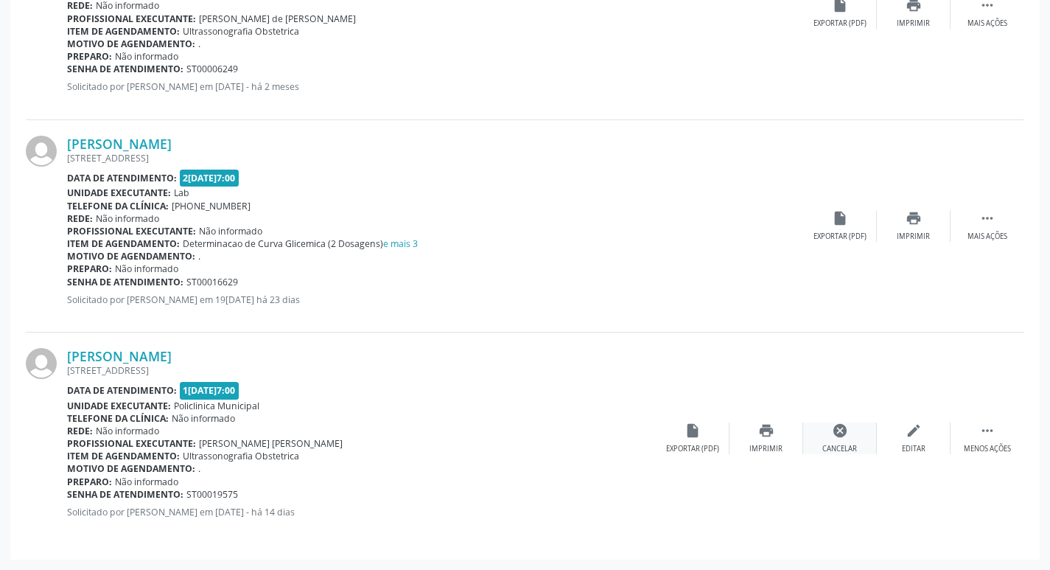  What do you see at coordinates (212, 281) in the screenshot?
I see `span: ST00016629` at bounding box center [212, 281].